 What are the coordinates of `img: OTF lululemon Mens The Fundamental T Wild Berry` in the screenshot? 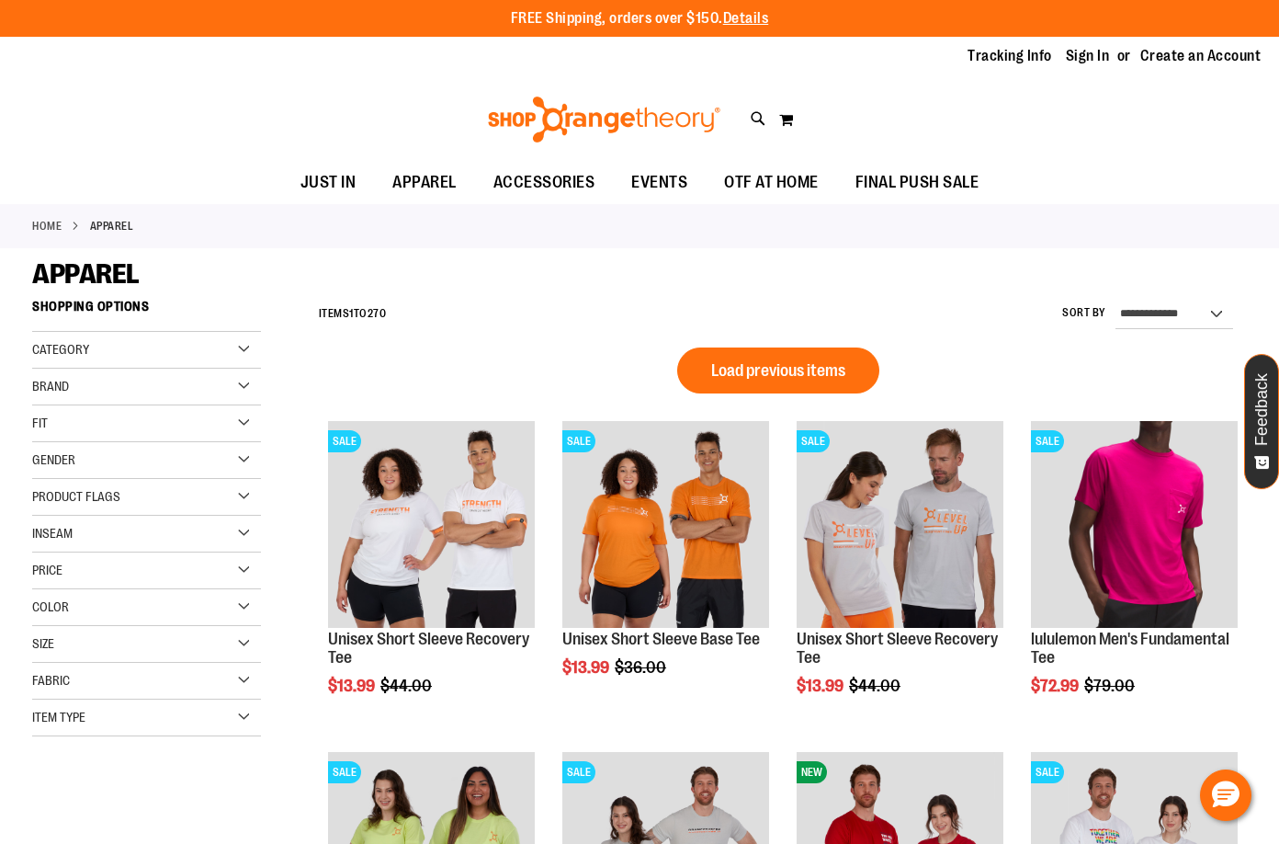 It's located at (1134, 524).